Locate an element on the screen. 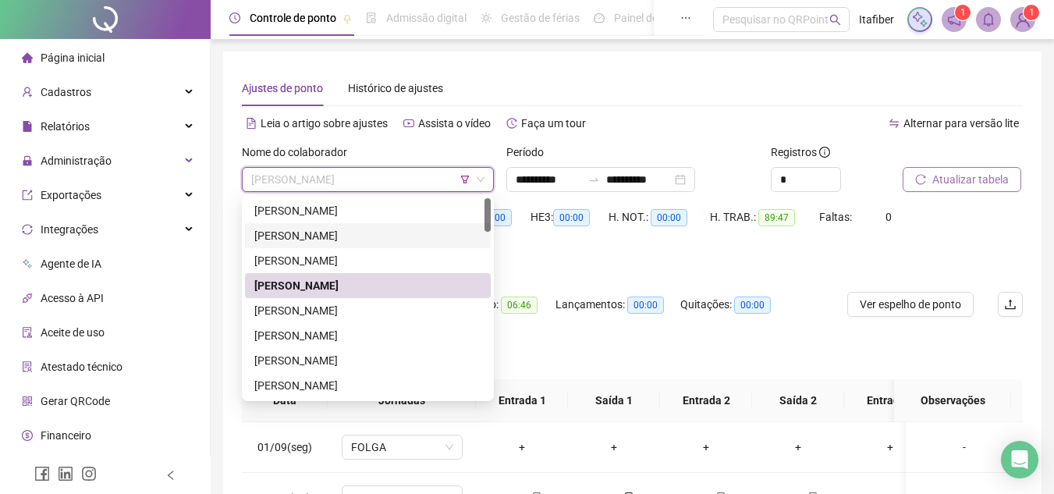 This screenshot has width=1054, height=494. button: Ver espelho de ponto is located at coordinates (911, 304).